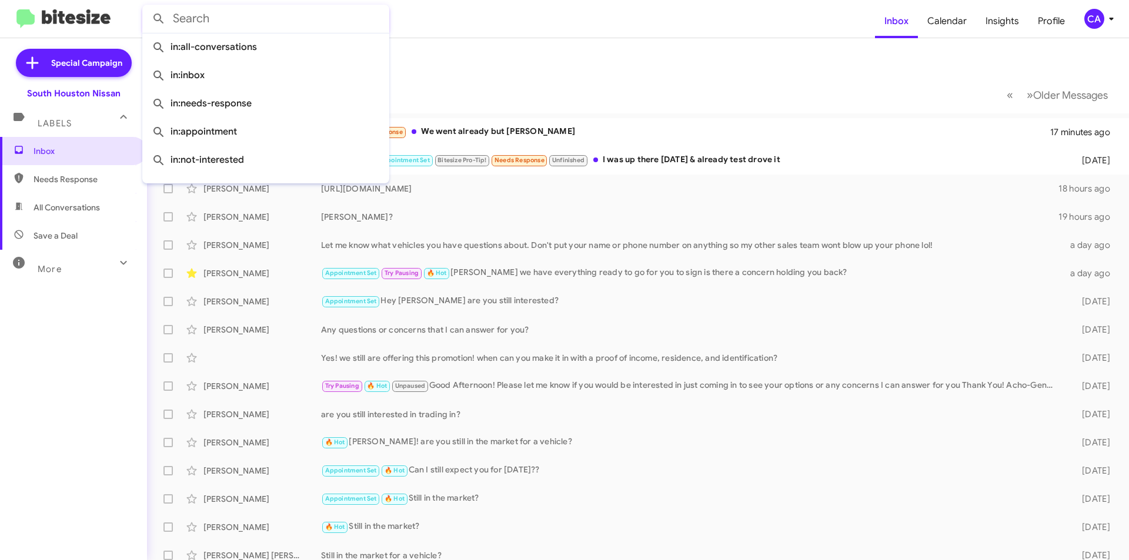 The image size is (1129, 560). What do you see at coordinates (266, 160) in the screenshot?
I see `span: in:not-interested` at bounding box center [266, 160].